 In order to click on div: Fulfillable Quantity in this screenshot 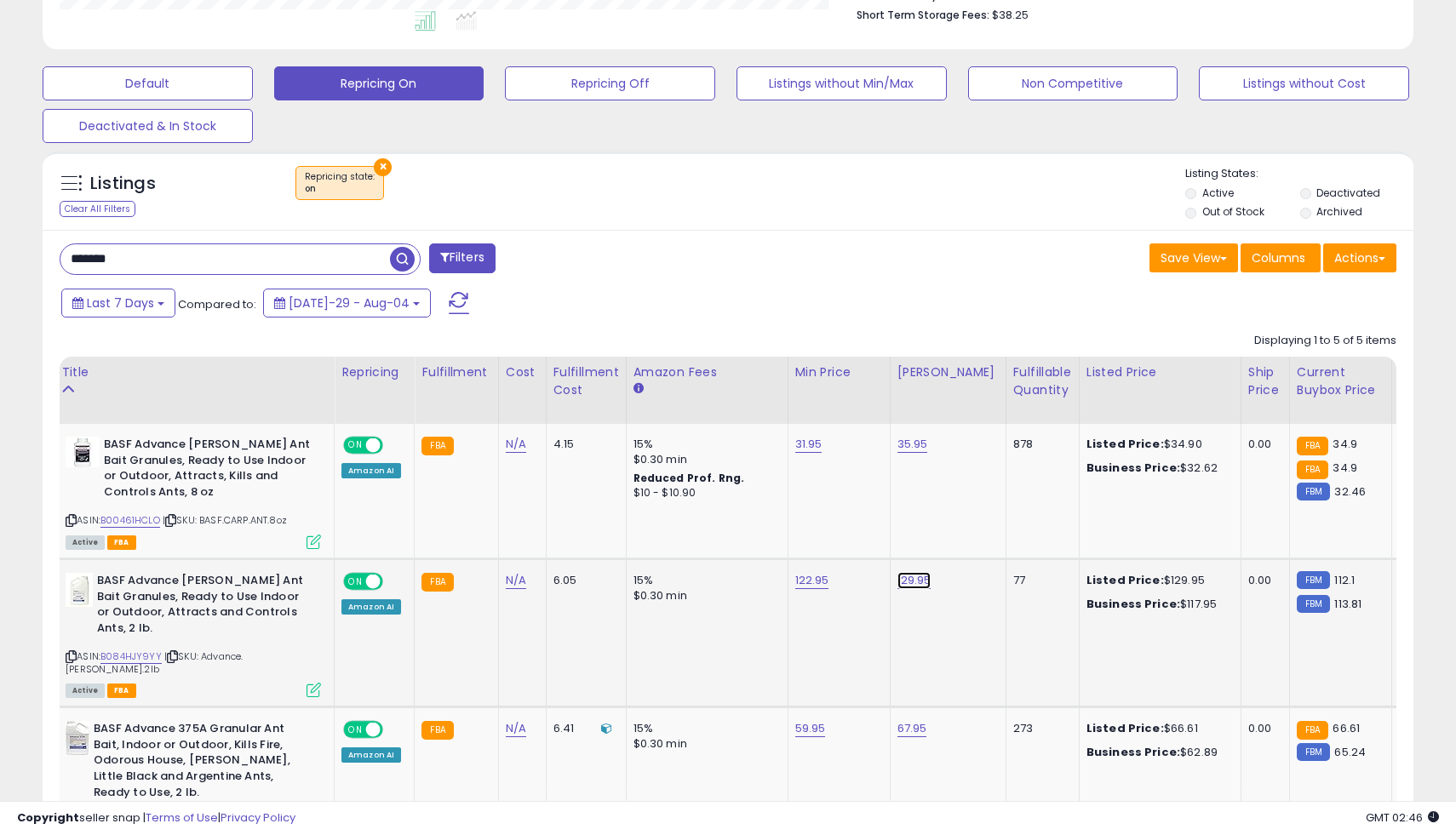, I will do `click(1042, 381)`.